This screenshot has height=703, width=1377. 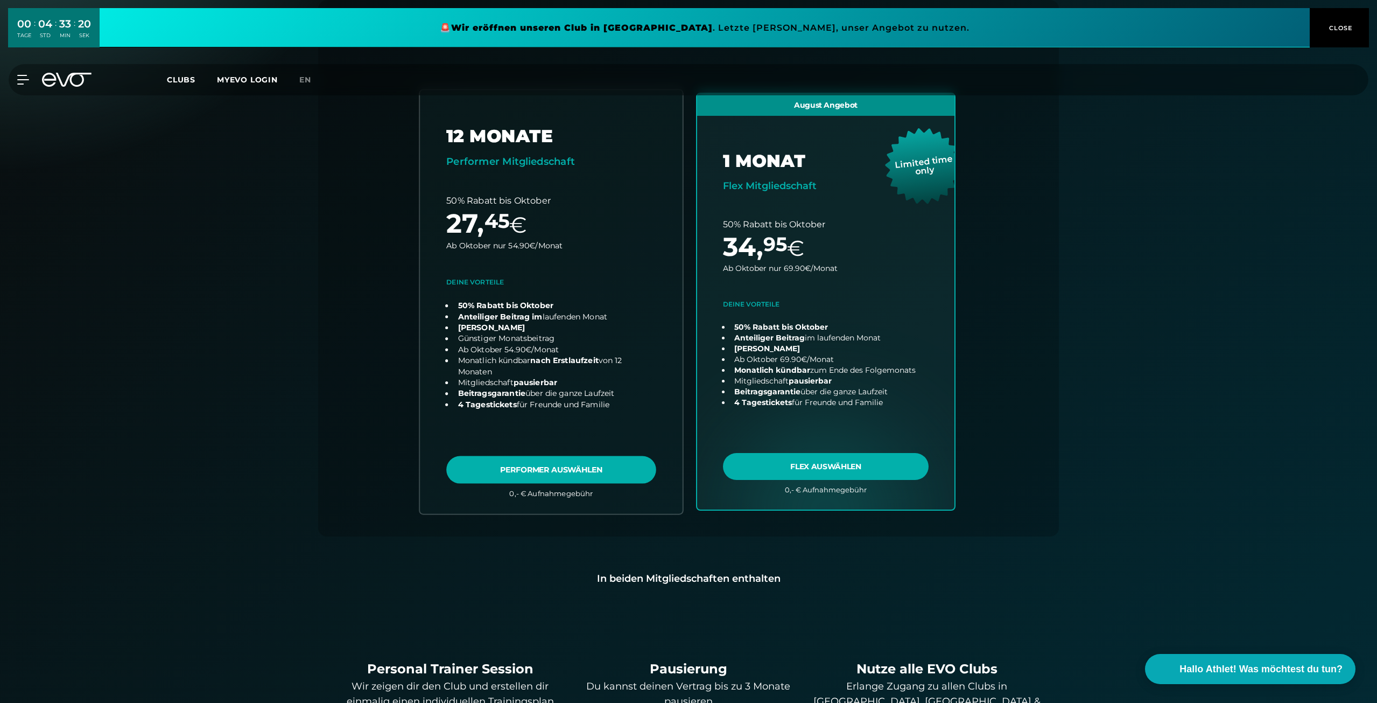 What do you see at coordinates (1339, 28) in the screenshot?
I see `span: CLOSE` at bounding box center [1339, 28].